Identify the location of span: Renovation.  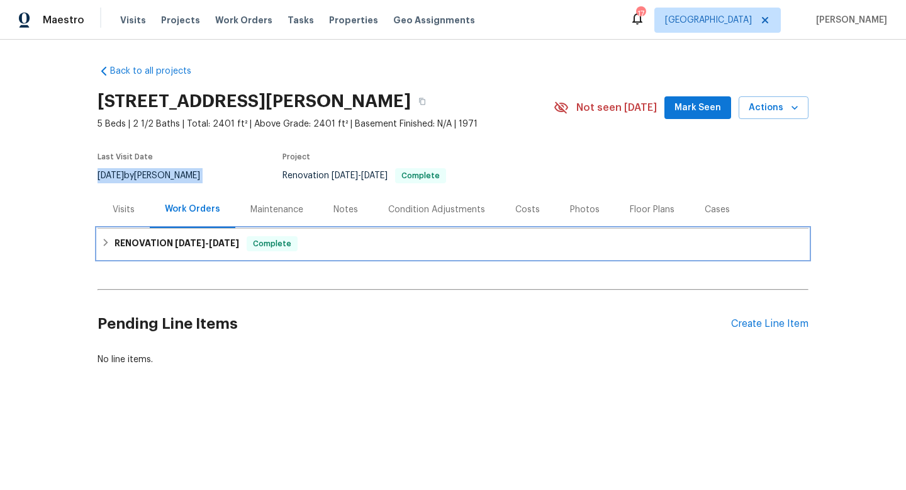
(364, 176).